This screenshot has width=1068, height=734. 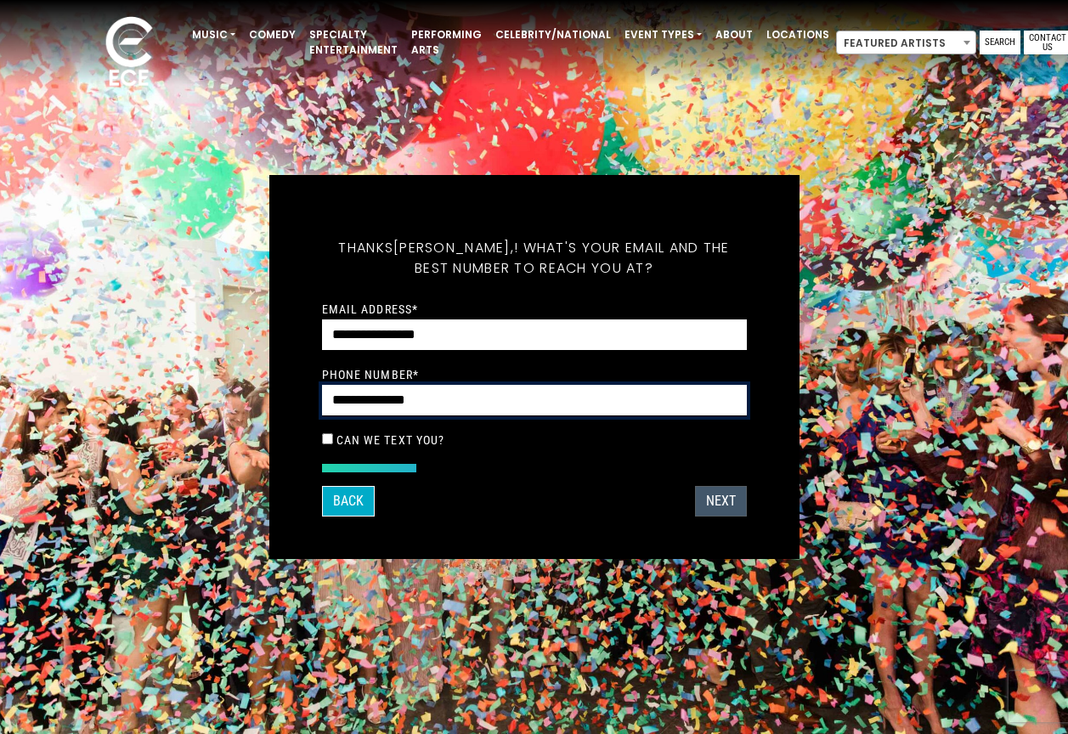 I want to click on a: About, so click(x=734, y=35).